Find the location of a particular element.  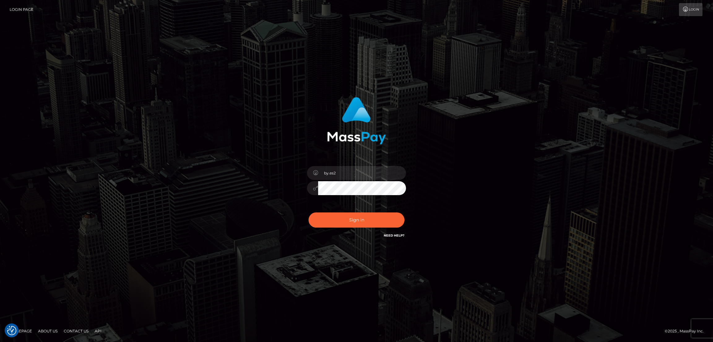

a: API is located at coordinates (98, 331).